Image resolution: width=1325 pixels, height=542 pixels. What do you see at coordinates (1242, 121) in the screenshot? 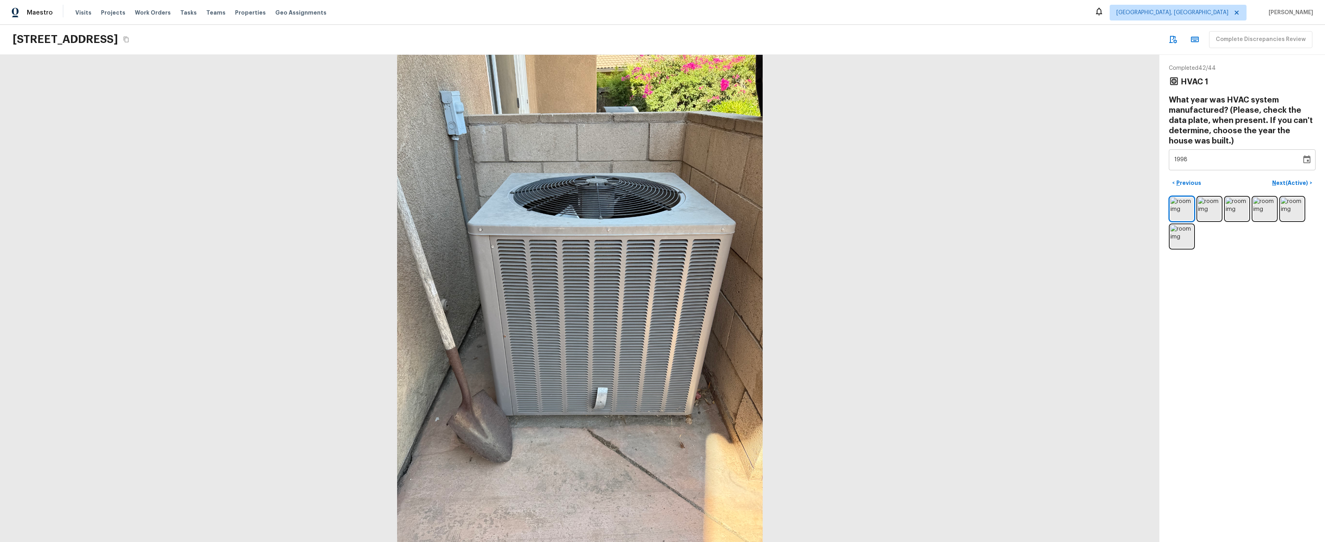
I see `h4: What year was HVAC system manufactured? (Please, check the data plate, when present. If you can't...` at bounding box center [1242, 121].